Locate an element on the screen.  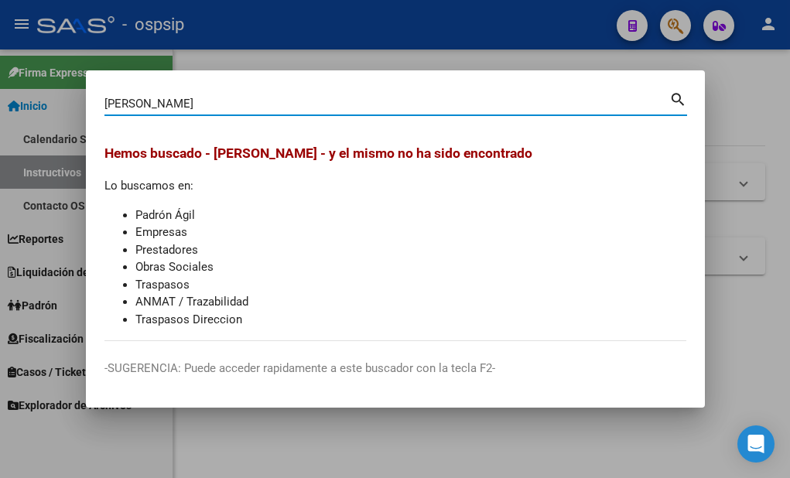
li: Prestadores is located at coordinates (411, 250).